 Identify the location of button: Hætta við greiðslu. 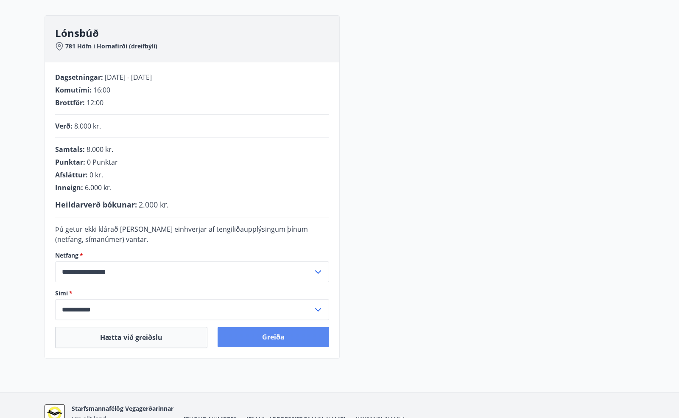
(131, 337).